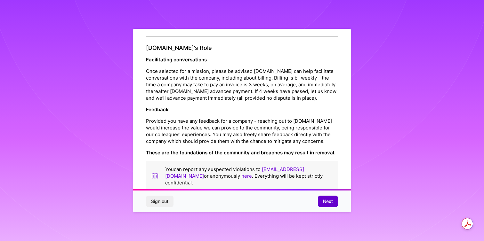 This screenshot has width=484, height=241. What do you see at coordinates (241, 153) in the screenshot?
I see `strong: These are the foundations of the community and breaches may result in removal.` at bounding box center [241, 153].